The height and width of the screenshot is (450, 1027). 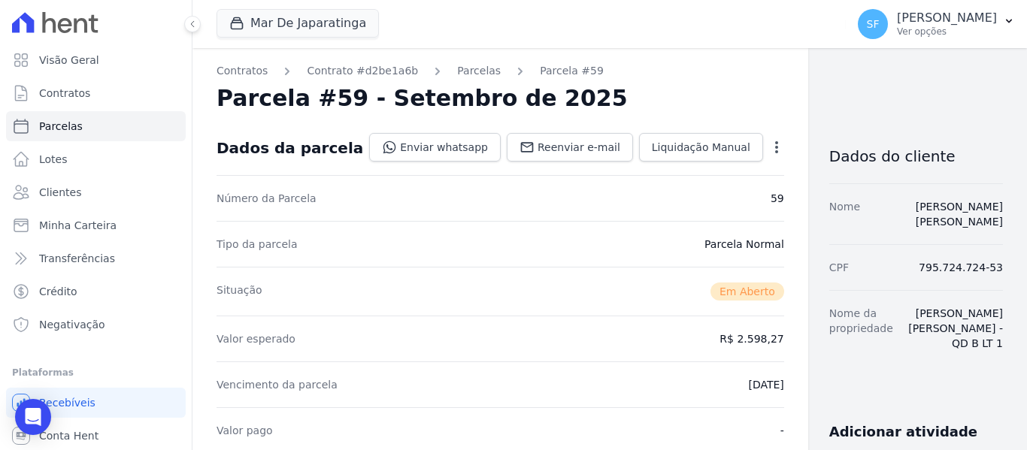 What do you see at coordinates (257, 244) in the screenshot?
I see `dt: Tipo da parcela` at bounding box center [257, 244].